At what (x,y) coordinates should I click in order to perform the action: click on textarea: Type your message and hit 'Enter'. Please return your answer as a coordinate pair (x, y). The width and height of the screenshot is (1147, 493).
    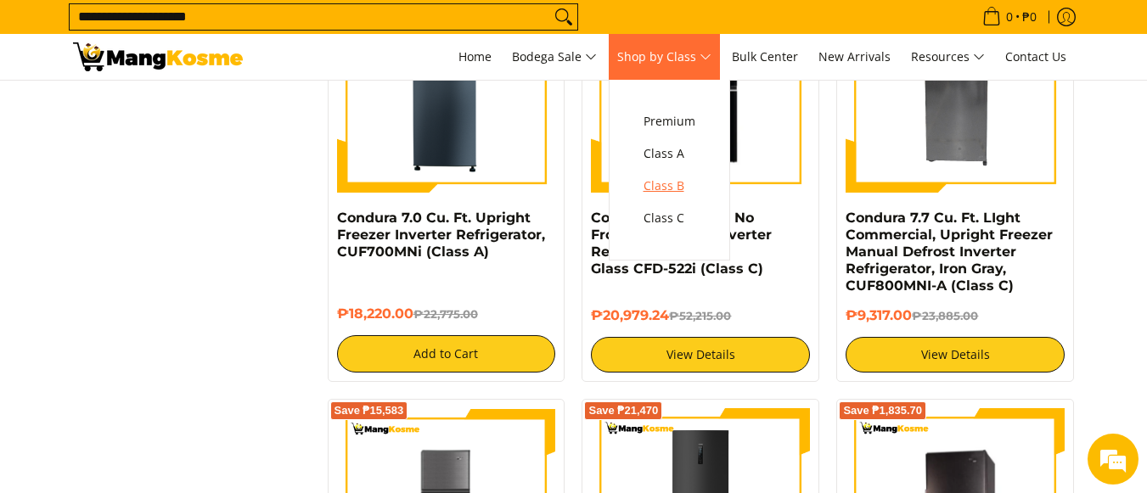
    Looking at the image, I should click on (166, 350).